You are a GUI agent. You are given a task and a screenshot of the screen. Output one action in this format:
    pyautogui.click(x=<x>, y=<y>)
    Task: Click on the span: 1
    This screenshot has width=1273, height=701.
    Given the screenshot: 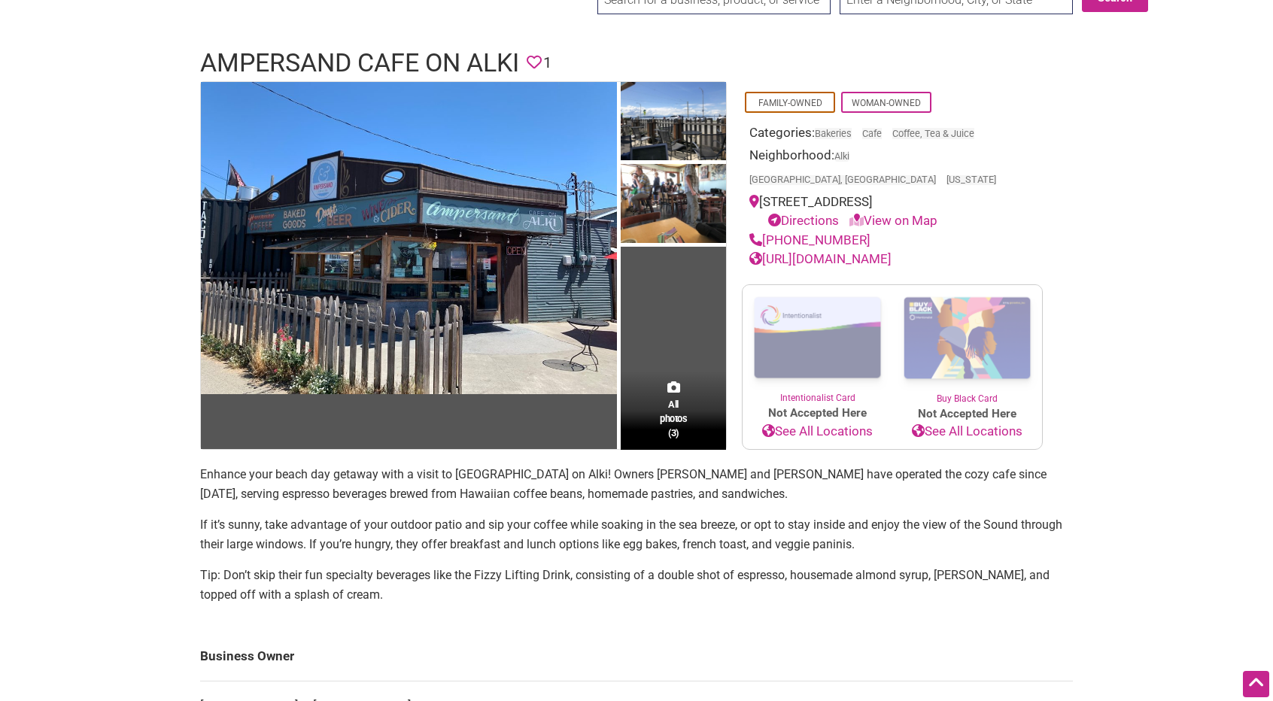 What is the action you would take?
    pyautogui.click(x=547, y=62)
    